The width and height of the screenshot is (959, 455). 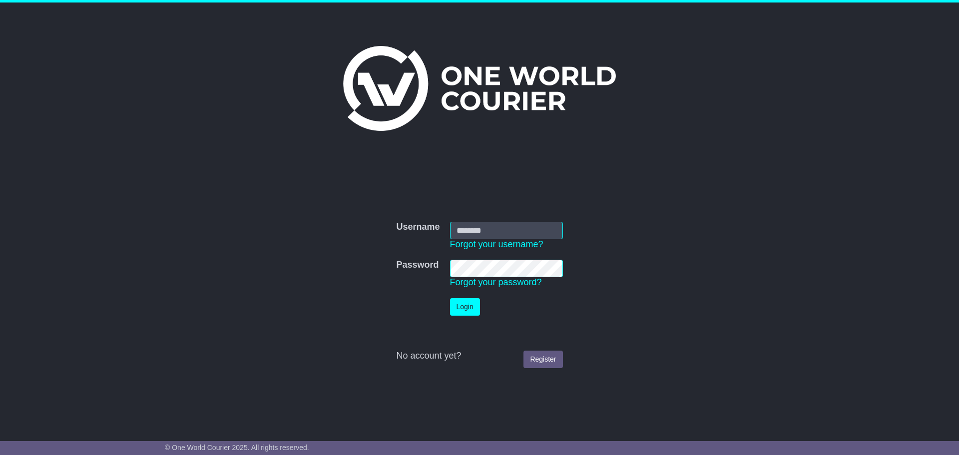 I want to click on div: No account yet?, so click(x=479, y=356).